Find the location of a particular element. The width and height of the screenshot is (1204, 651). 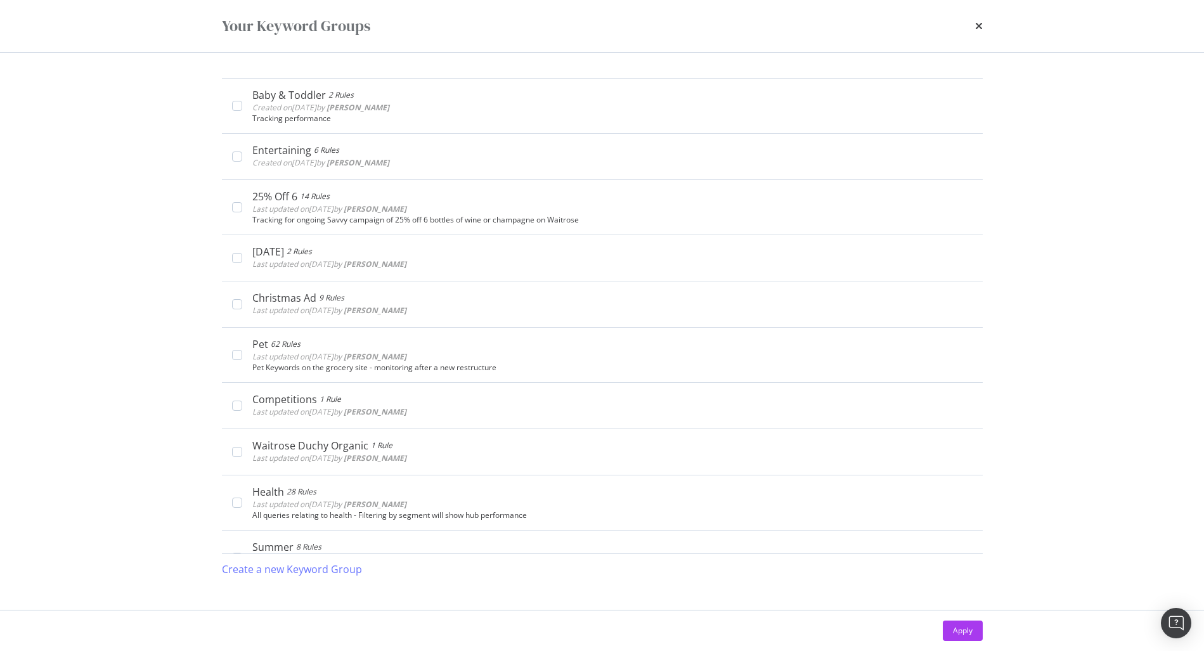

div: Your Keyword Groups is located at coordinates (296, 26).